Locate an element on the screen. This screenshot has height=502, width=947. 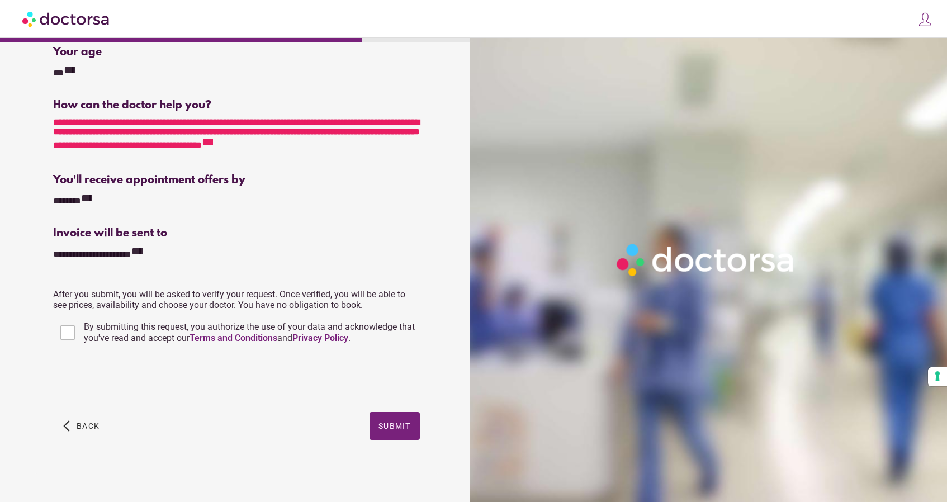
p: After you submit, you will be asked to verify your request. Once verified, you will be able to se... is located at coordinates (236, 300).